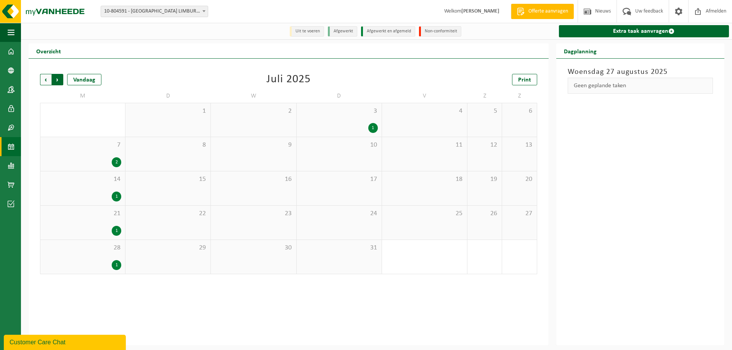 The image size is (732, 350). What do you see at coordinates (548, 11) in the screenshot?
I see `span: Offerte aanvragen` at bounding box center [548, 11].